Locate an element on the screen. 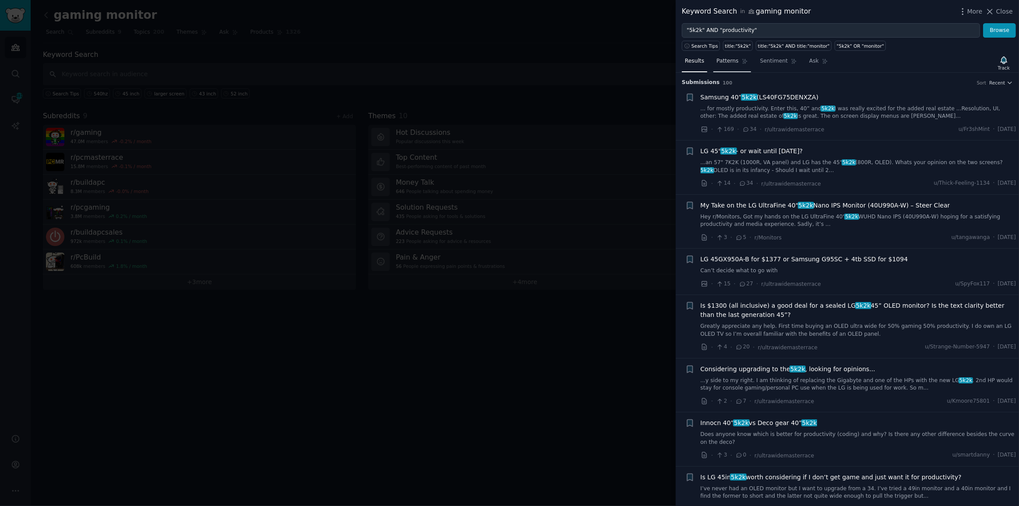  a: Considering upgrading to the5k2k, looking for opinions... is located at coordinates (788, 369).